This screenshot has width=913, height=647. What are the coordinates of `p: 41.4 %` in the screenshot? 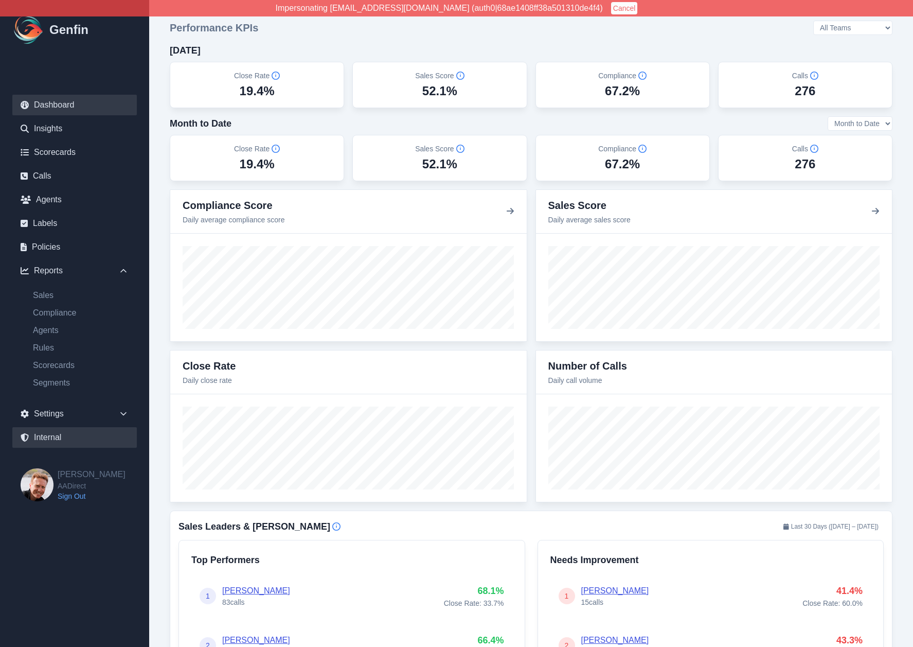 It's located at (832, 590).